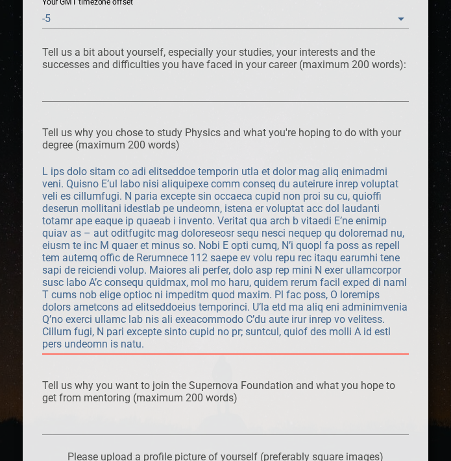 Image resolution: width=451 pixels, height=461 pixels. Describe the element at coordinates (226, 139) in the screenshot. I see `p: Tell us why you chose to study Physics and what you're hoping to do with your degree (maximum 200...` at that location.